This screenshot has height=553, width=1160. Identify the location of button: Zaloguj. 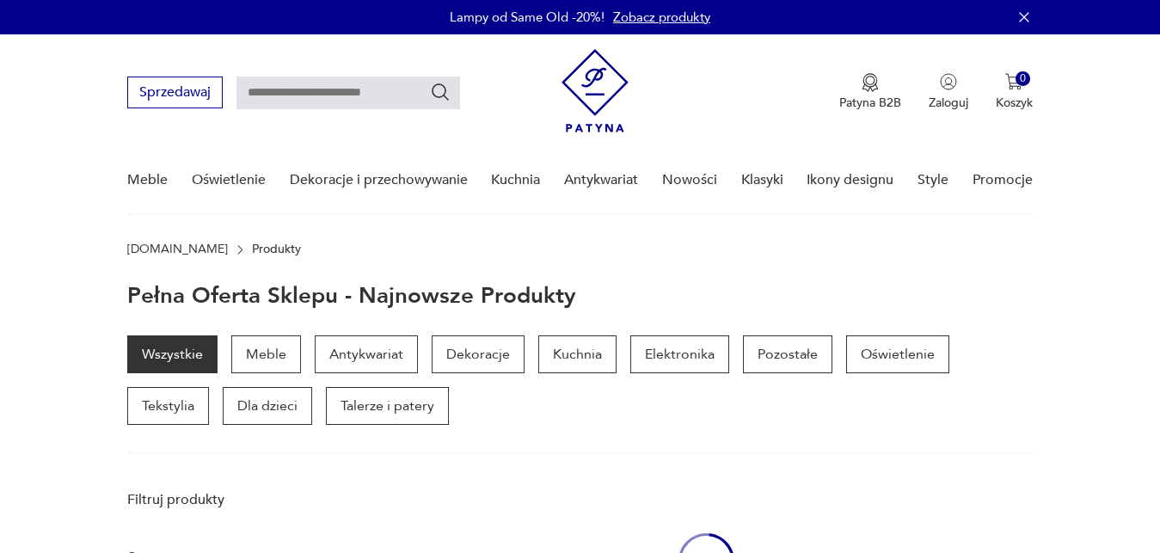
(948, 92).